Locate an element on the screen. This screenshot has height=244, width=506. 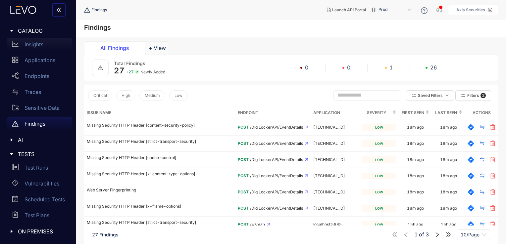
button: Add tab is located at coordinates (157, 48).